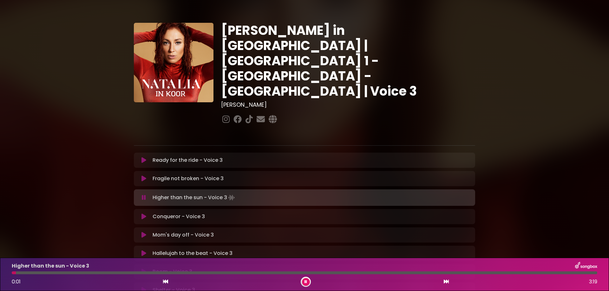 This screenshot has height=291, width=609. What do you see at coordinates (586, 266) in the screenshot?
I see `img: songbox-logo-white.png` at bounding box center [586, 266].